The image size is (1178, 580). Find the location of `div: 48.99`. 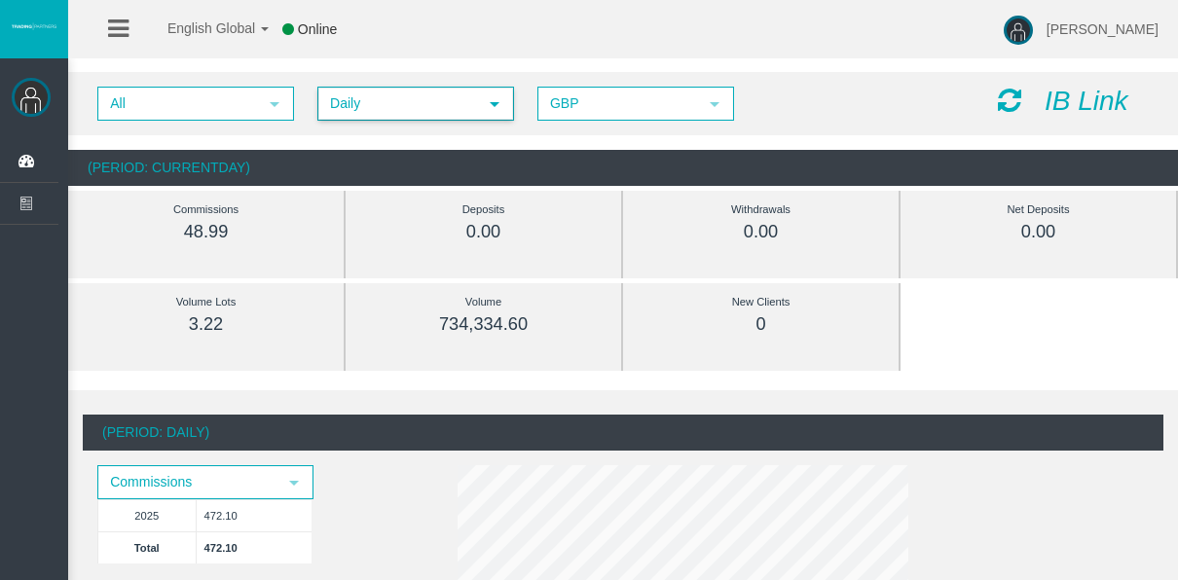

div: 48.99 is located at coordinates (205, 232).